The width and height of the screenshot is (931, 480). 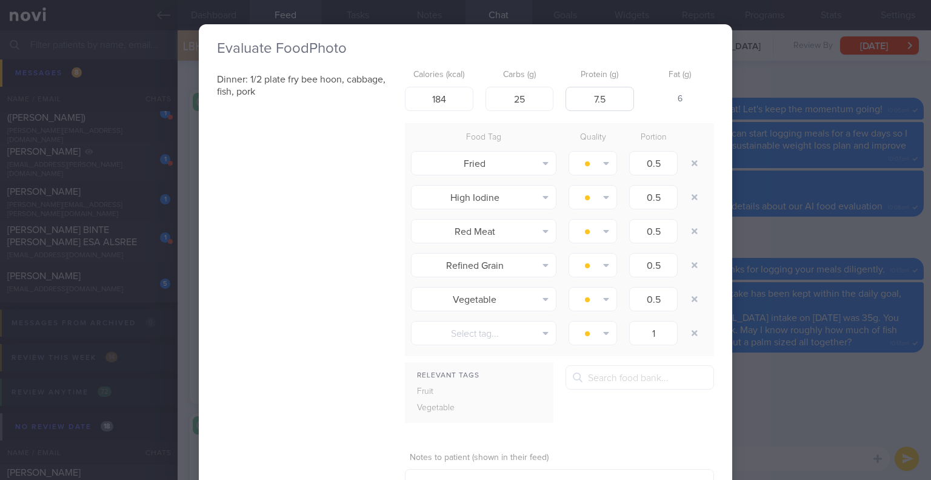 I want to click on h2: Evaluate Food Photo, so click(x=466, y=49).